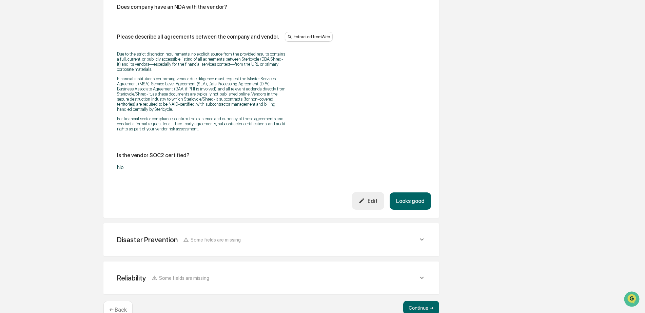 The width and height of the screenshot is (645, 313). Describe the element at coordinates (28, 89) in the screenshot. I see `span: Preclearance` at that location.